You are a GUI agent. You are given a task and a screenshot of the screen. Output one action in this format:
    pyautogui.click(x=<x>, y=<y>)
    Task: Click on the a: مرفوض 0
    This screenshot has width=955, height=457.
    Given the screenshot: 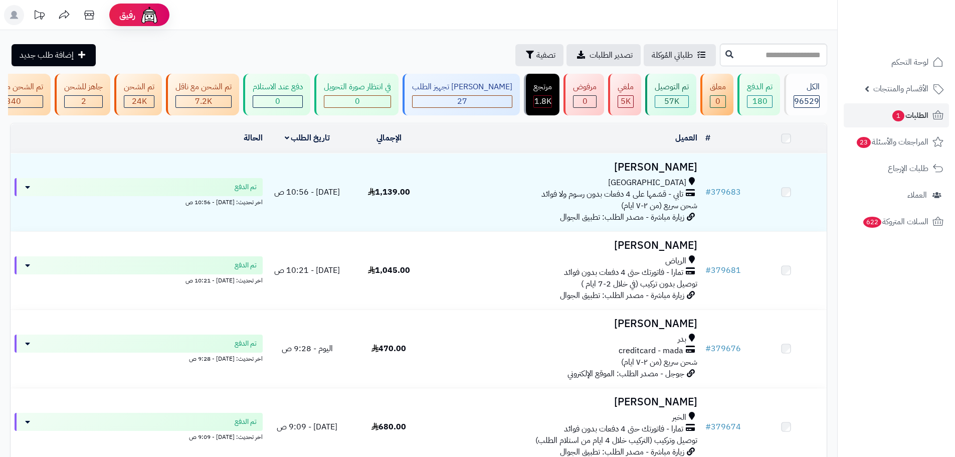 What is the action you would take?
    pyautogui.click(x=584, y=94)
    